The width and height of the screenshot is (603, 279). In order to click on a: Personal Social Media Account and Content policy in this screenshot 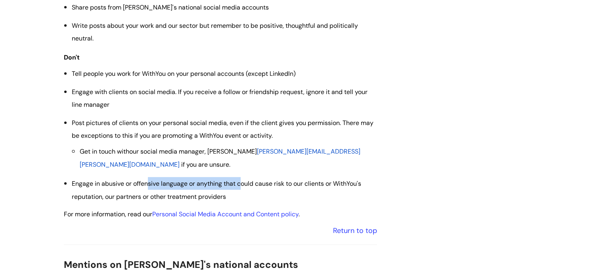, I will do `click(225, 214)`.